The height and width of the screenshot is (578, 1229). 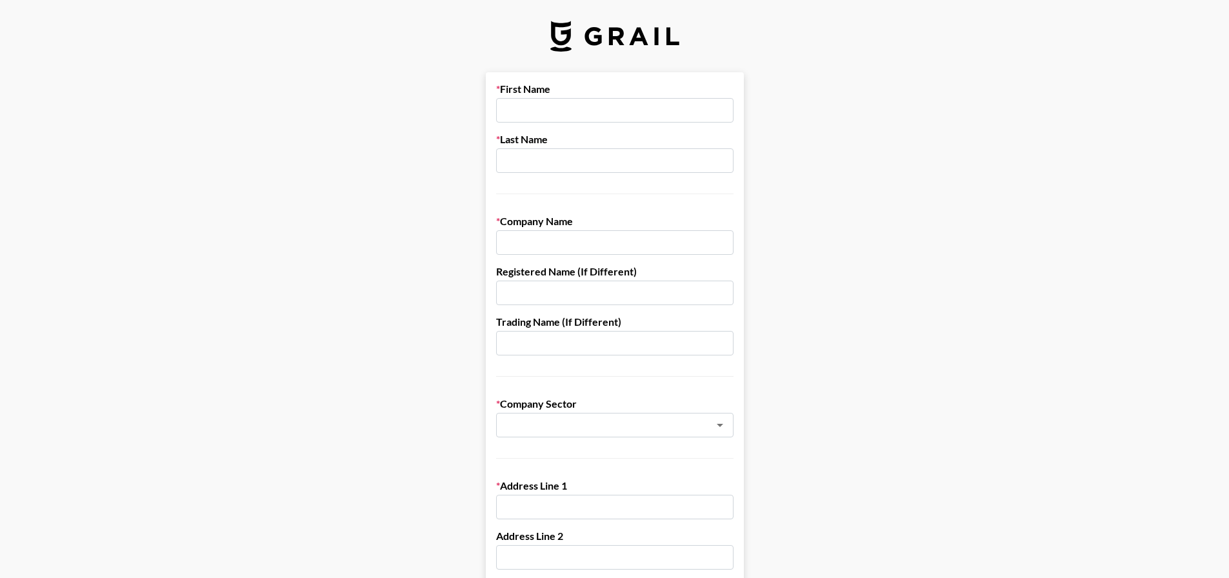 What do you see at coordinates (615, 322) in the screenshot?
I see `label: Trading Name (If Different)` at bounding box center [615, 322].